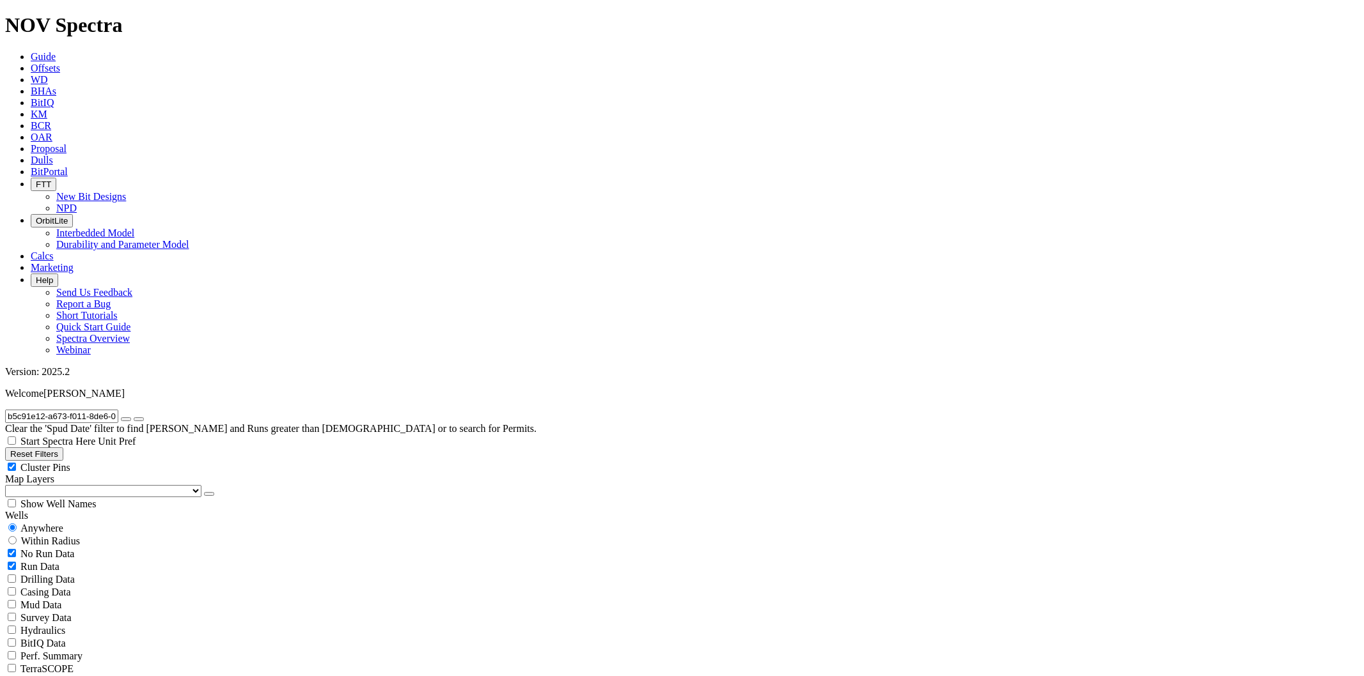 This screenshot has height=676, width=1364. Describe the element at coordinates (39, 79) in the screenshot. I see `a: WD` at that location.